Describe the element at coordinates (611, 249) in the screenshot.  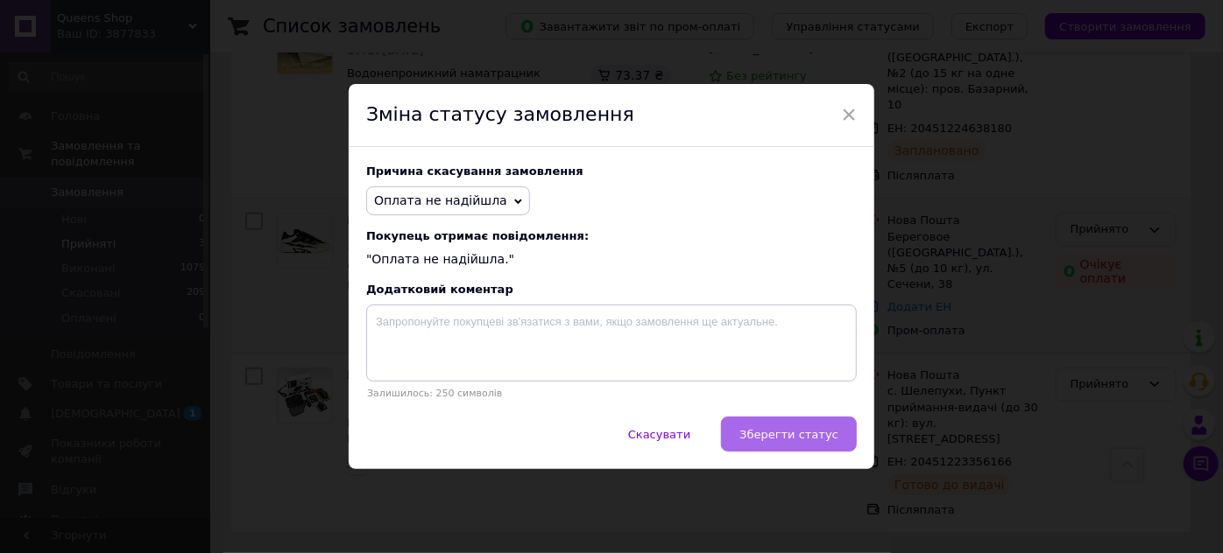
I see `div: "Оплата не надійшла."` at that location.